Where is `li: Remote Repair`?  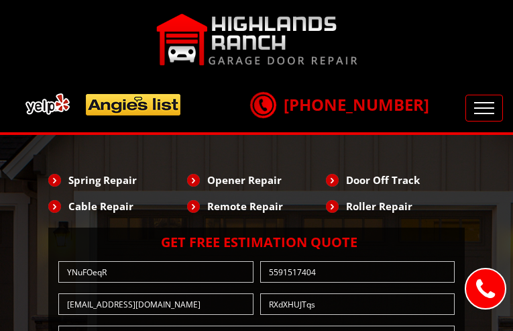
li: Remote Repair is located at coordinates (256, 206).